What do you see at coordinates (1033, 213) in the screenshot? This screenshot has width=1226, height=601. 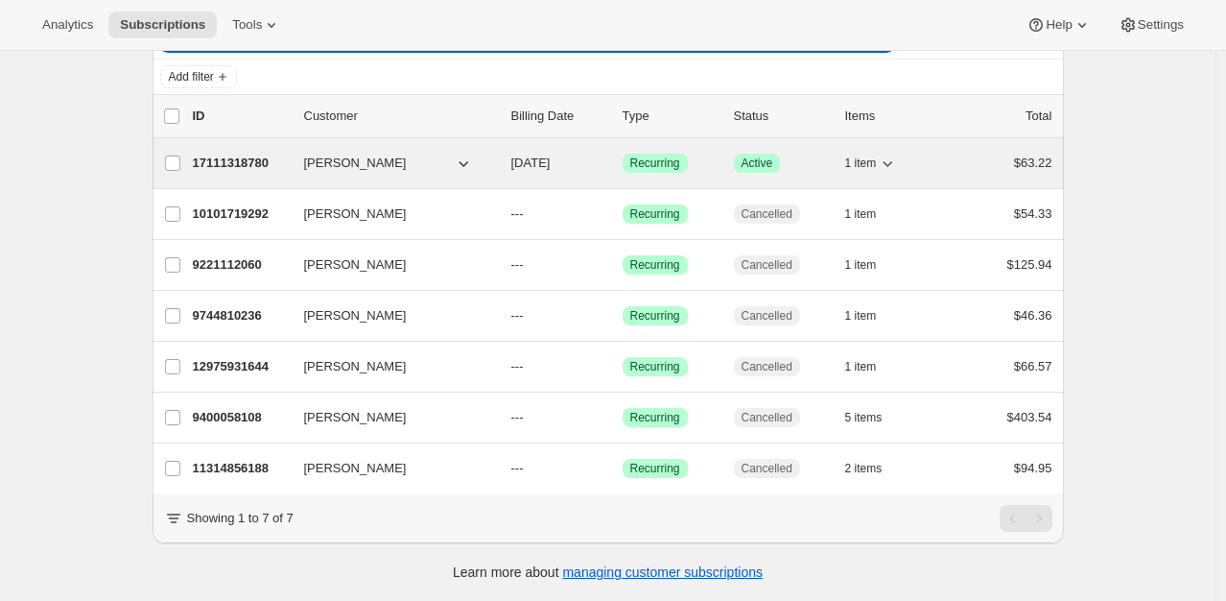 I see `span: $54.33` at bounding box center [1033, 213].